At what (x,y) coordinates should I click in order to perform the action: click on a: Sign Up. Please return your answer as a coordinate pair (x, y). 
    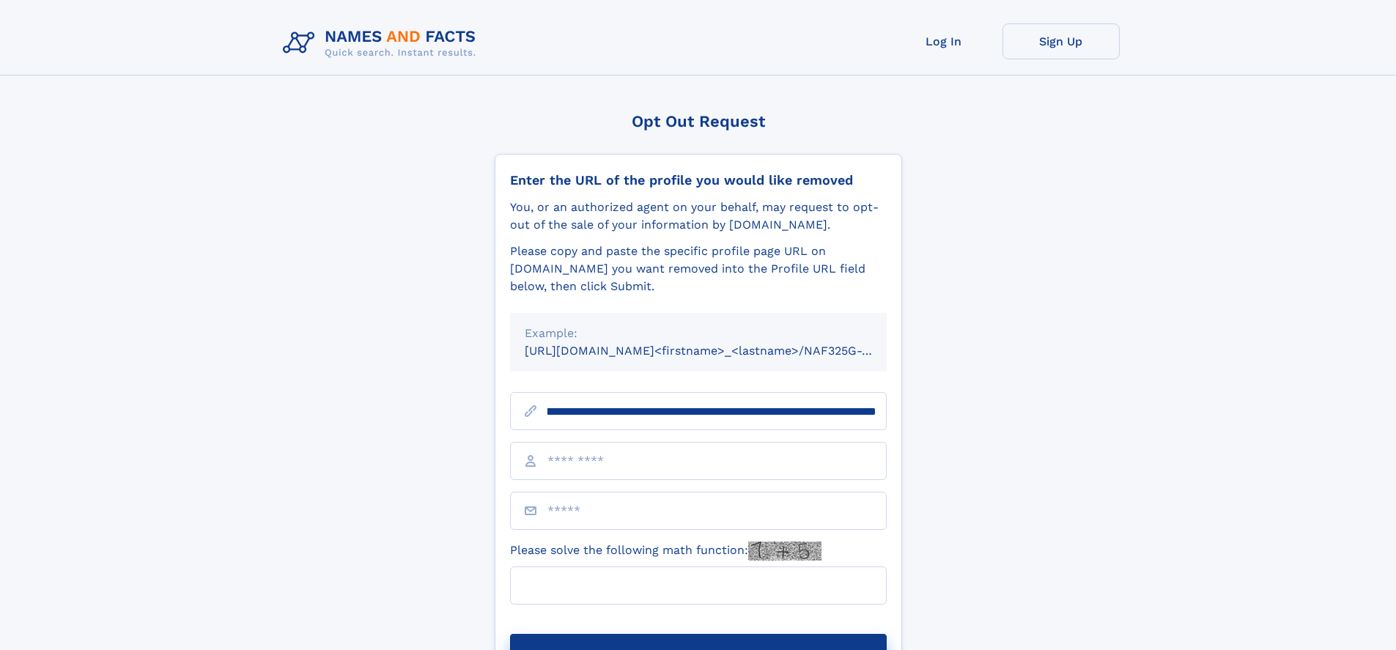
    Looking at the image, I should click on (1061, 41).